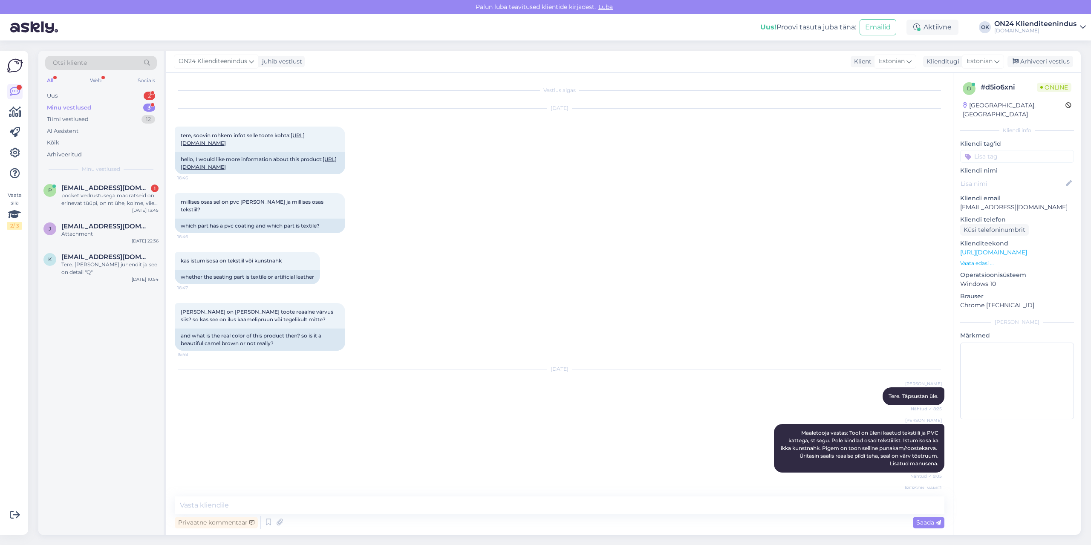  Describe the element at coordinates (861, 61) in the screenshot. I see `div: Klient` at that location.